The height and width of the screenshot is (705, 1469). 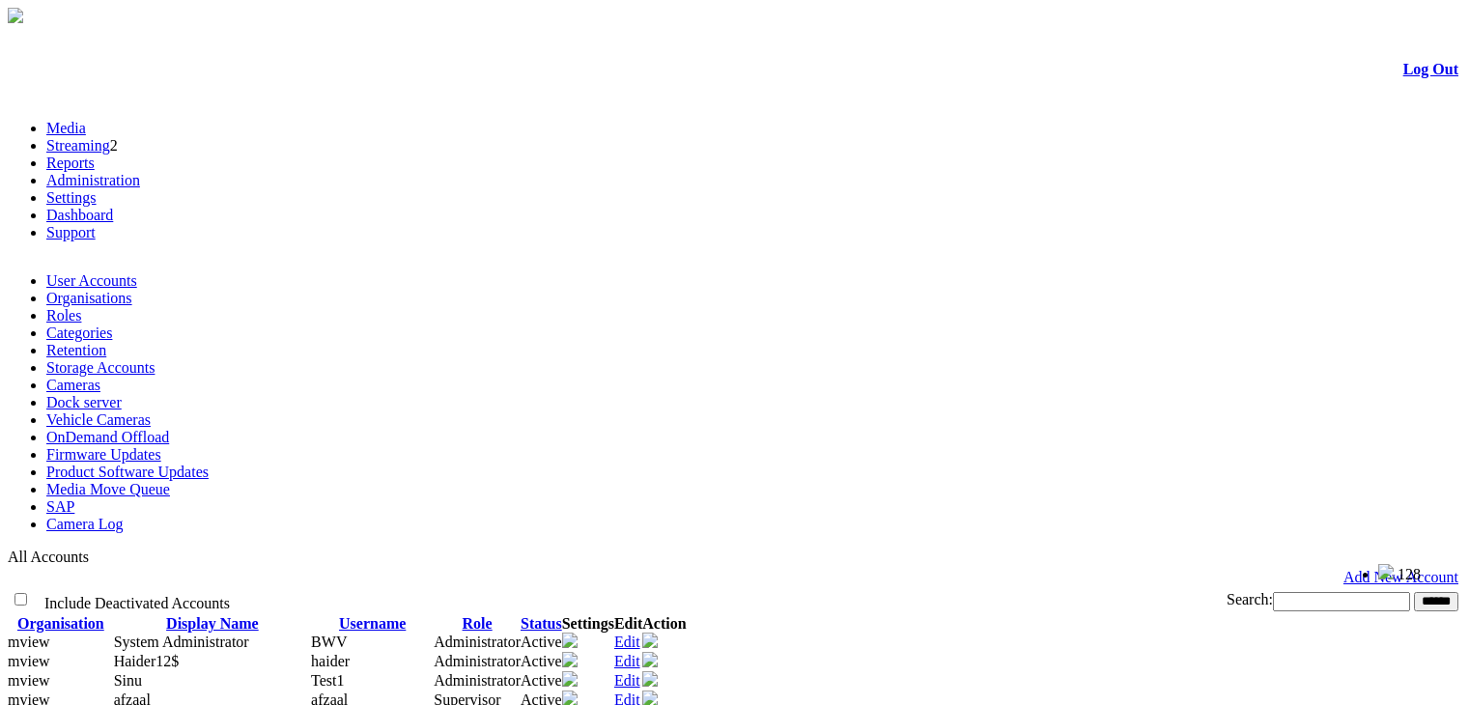 What do you see at coordinates (66, 127) in the screenshot?
I see `a: Media` at bounding box center [66, 127].